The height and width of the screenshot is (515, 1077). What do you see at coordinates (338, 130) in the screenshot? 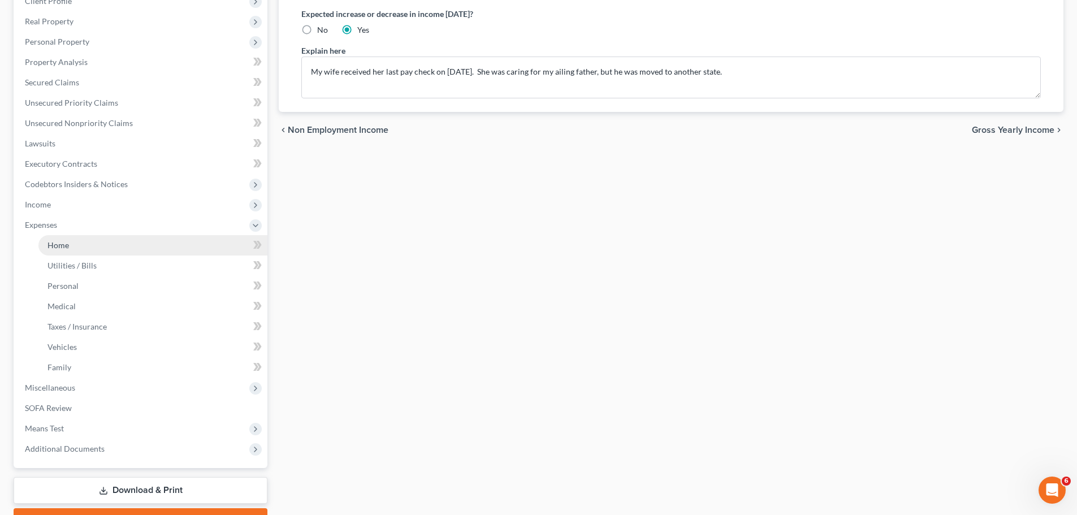
I see `span: Non Employment Income` at bounding box center [338, 130].